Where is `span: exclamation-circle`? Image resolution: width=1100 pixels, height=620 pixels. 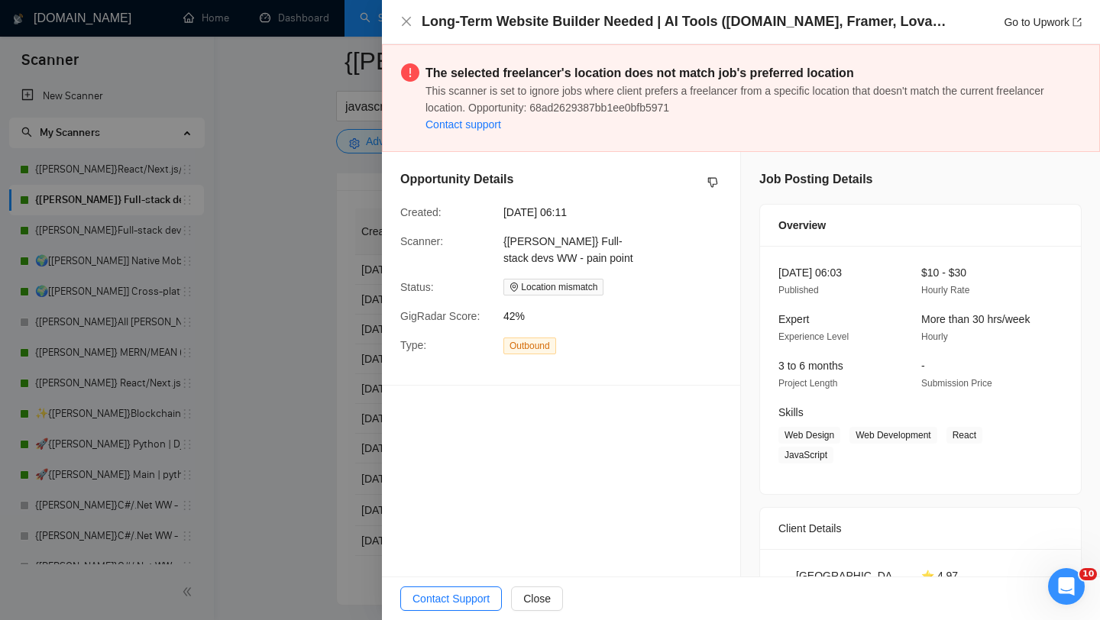
span: exclamation-circle is located at coordinates (410, 73).